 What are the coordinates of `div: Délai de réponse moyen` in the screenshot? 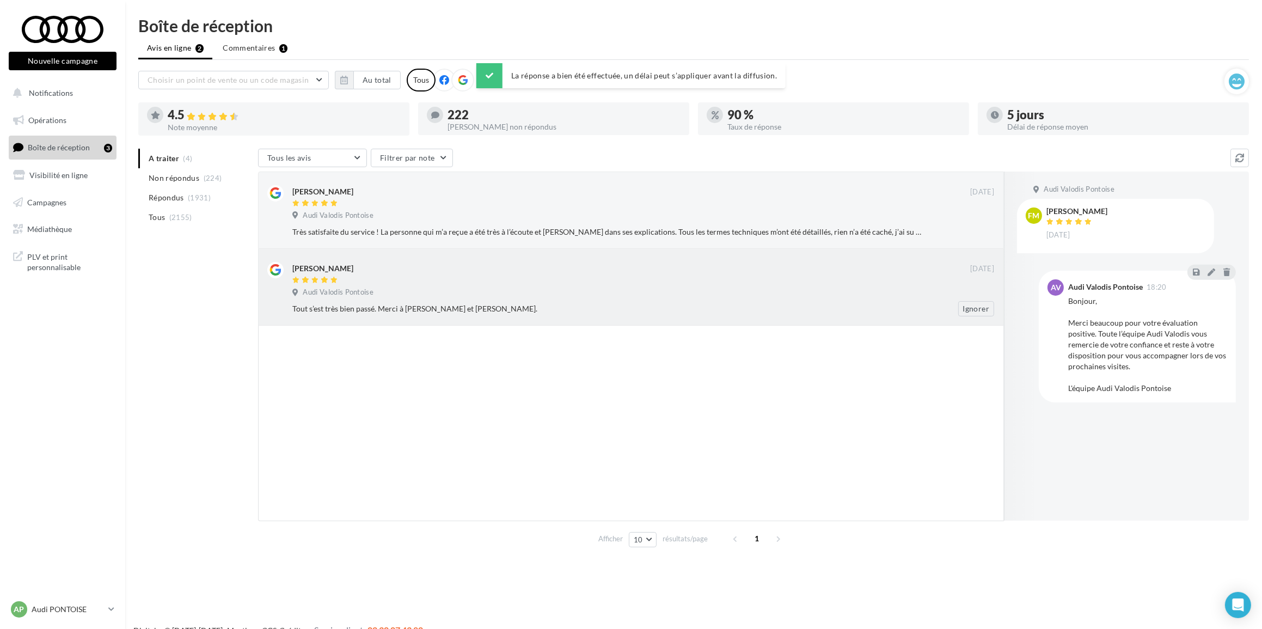 It's located at (1124, 127).